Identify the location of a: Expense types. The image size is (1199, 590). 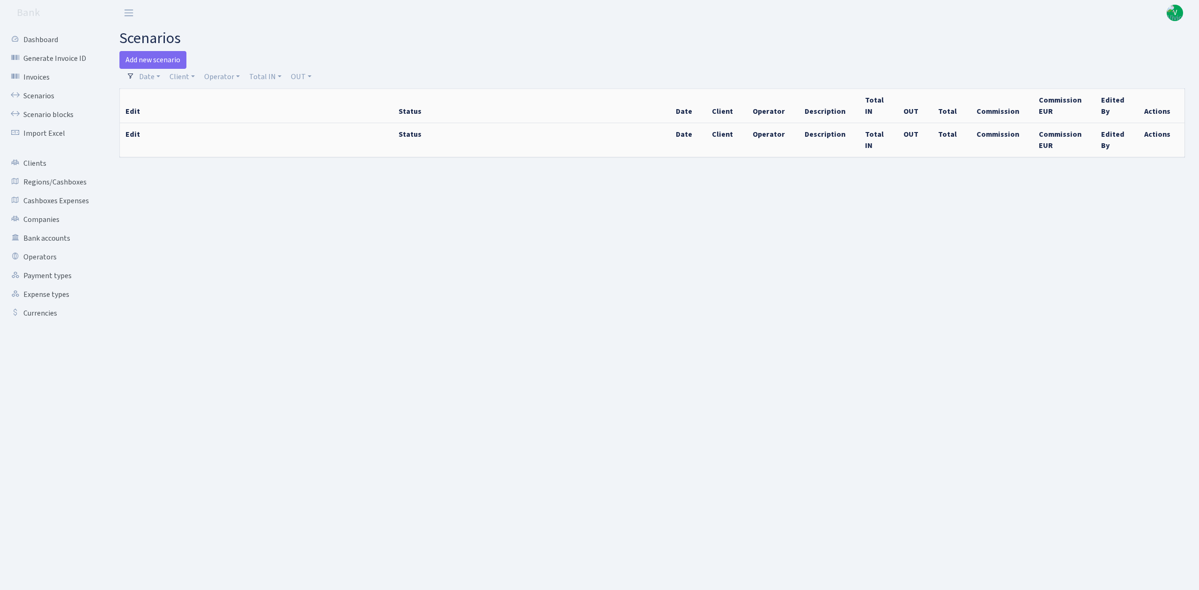
(52, 295).